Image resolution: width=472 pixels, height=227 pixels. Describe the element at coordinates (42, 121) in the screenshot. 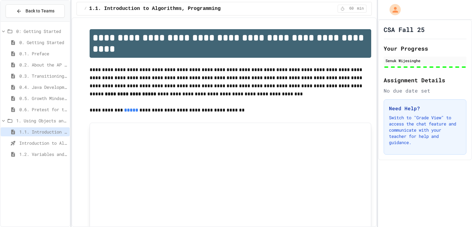

I see `span: 1. Using Objects and Methods` at that location.